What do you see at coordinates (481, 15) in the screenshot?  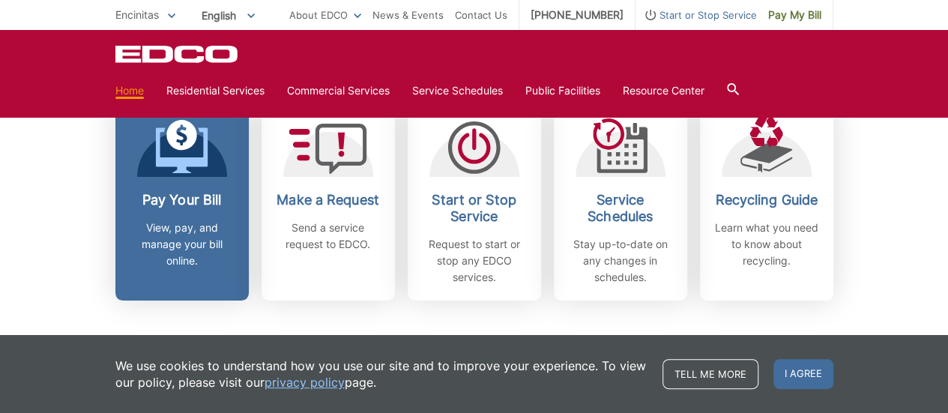 I see `a: Contact Us` at bounding box center [481, 15].